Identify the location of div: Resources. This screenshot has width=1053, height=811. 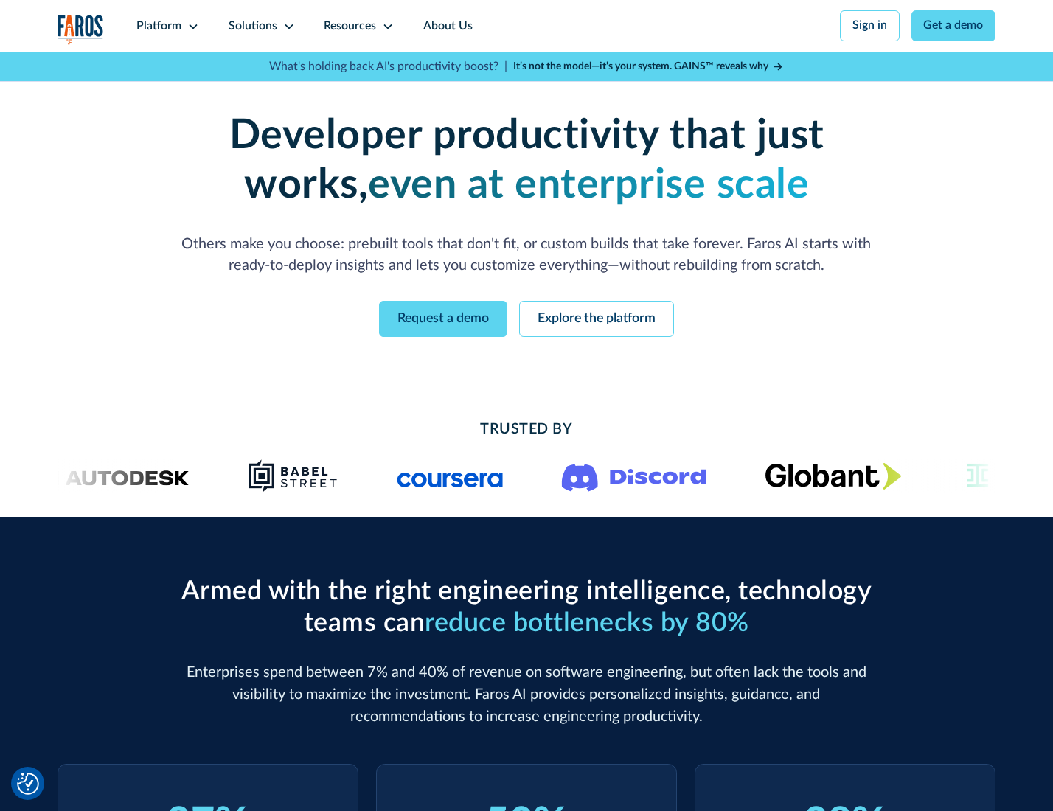
(350, 27).